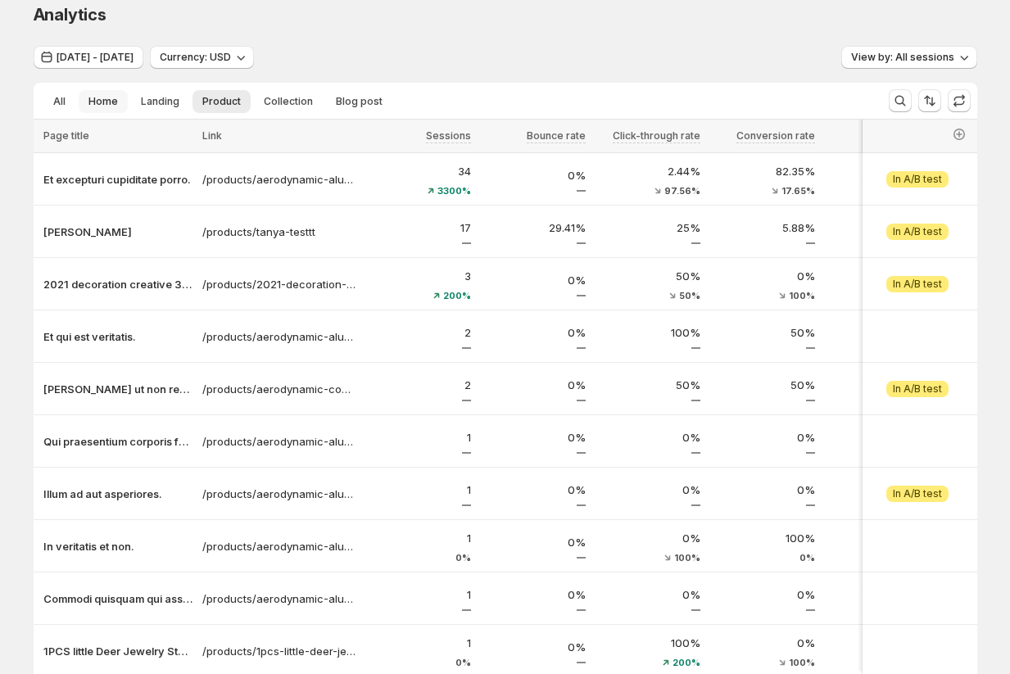 This screenshot has height=674, width=1010. I want to click on p: 29.41%, so click(533, 228).